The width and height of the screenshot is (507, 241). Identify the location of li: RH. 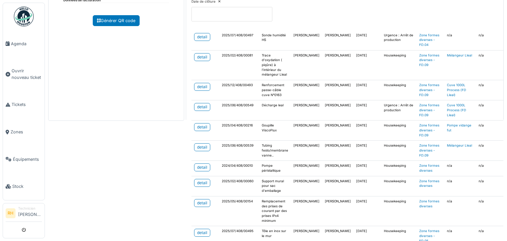
(11, 213).